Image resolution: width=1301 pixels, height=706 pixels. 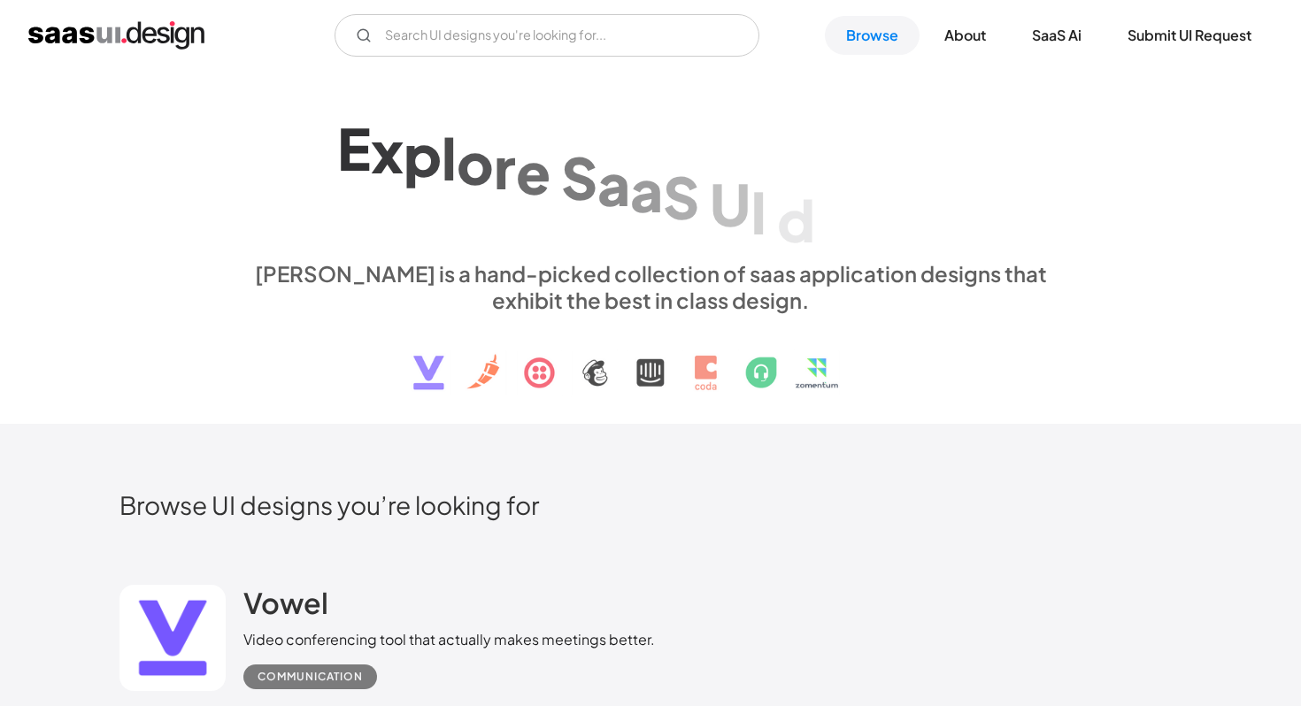 What do you see at coordinates (449, 640) in the screenshot?
I see `div: Video conferencing tool that actually makes meetings better.` at bounding box center [449, 640].